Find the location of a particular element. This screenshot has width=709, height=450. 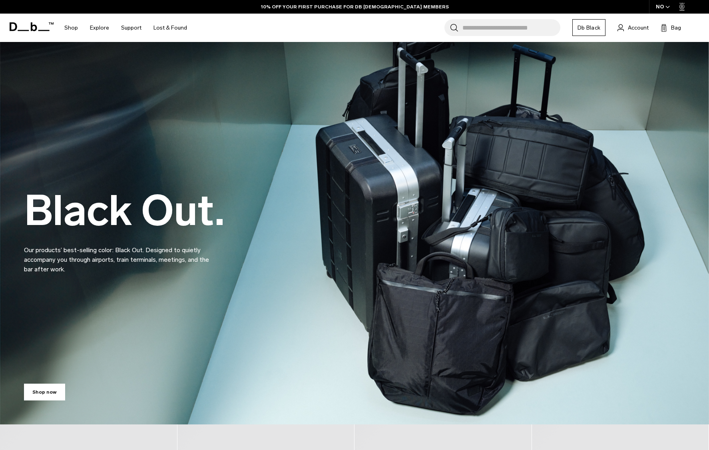

a: Account is located at coordinates (633, 28).